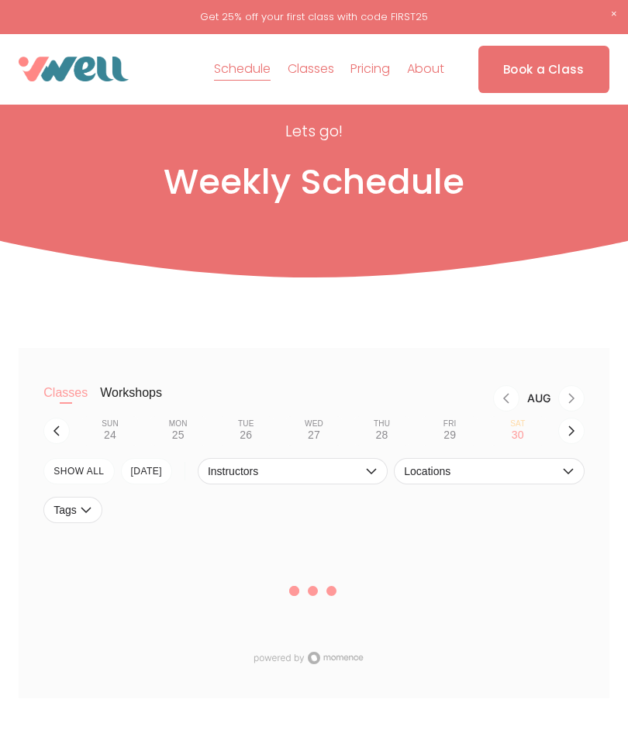  What do you see at coordinates (481, 471) in the screenshot?
I see `span: Locations` at bounding box center [481, 471].